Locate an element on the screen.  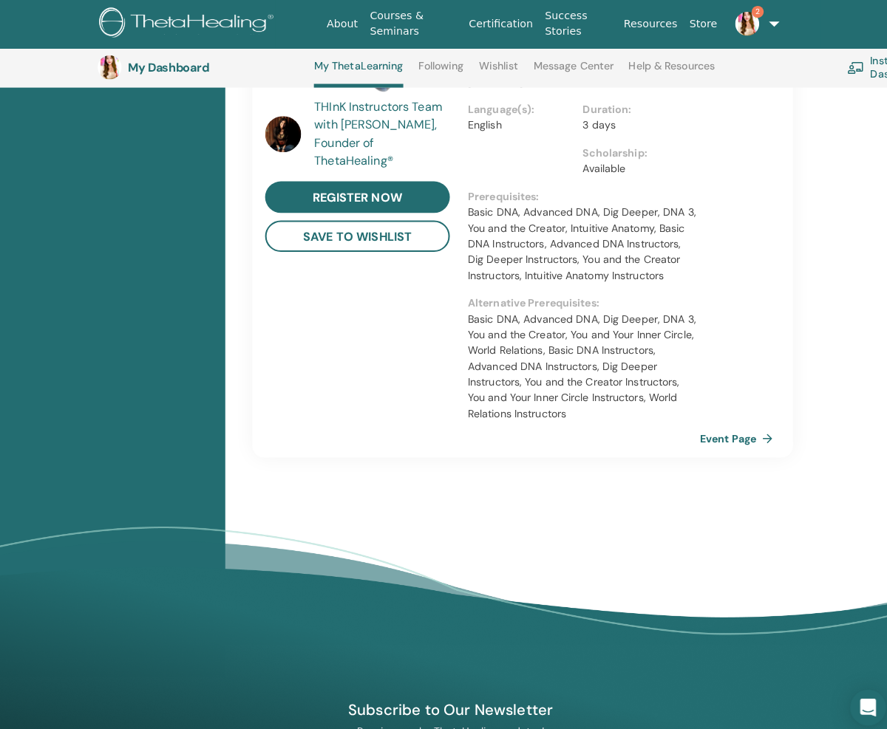
a: Wishlist is located at coordinates (491, 71).